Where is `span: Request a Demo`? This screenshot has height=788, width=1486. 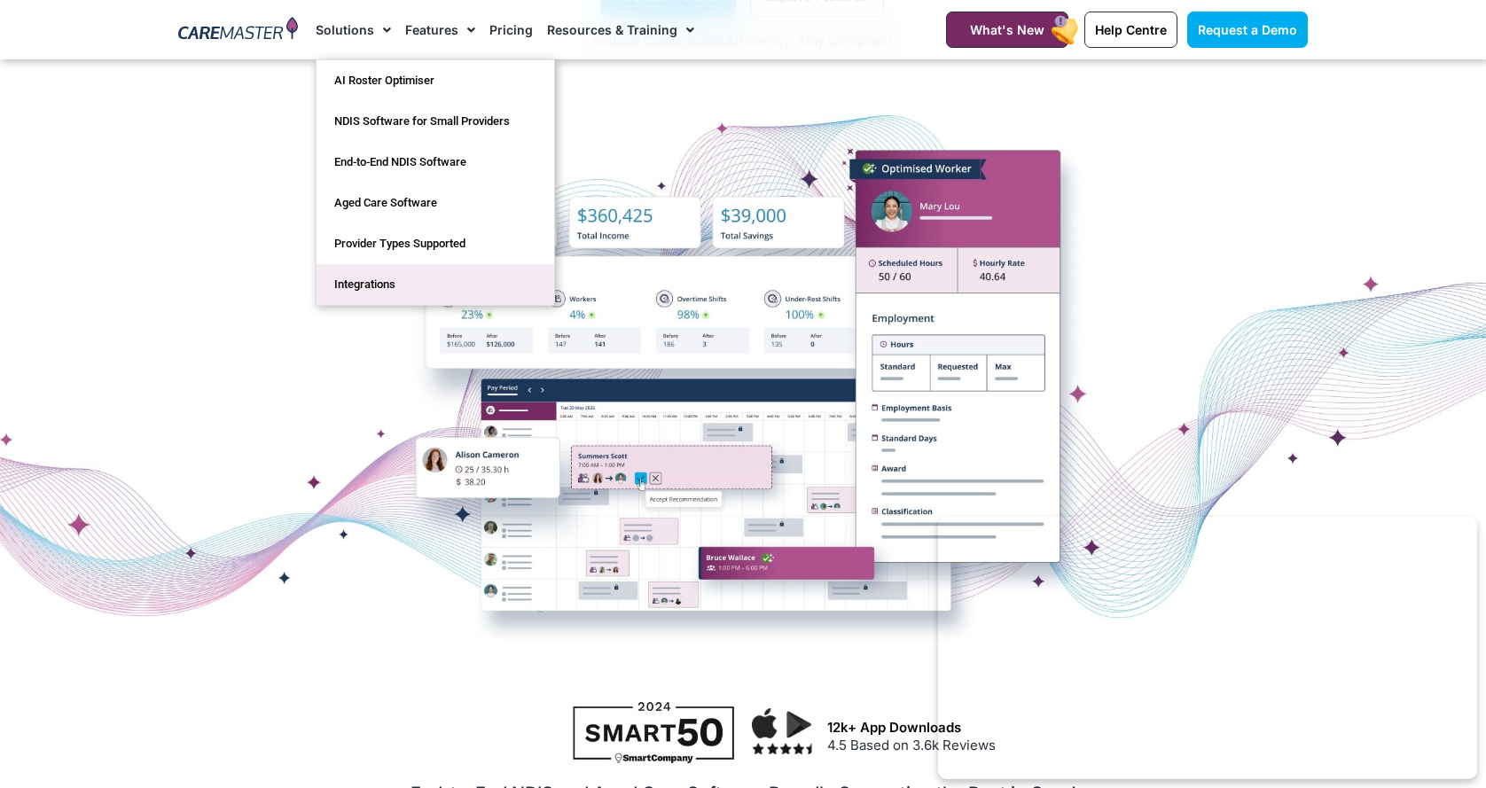
span: Request a Demo is located at coordinates (1247, 29).